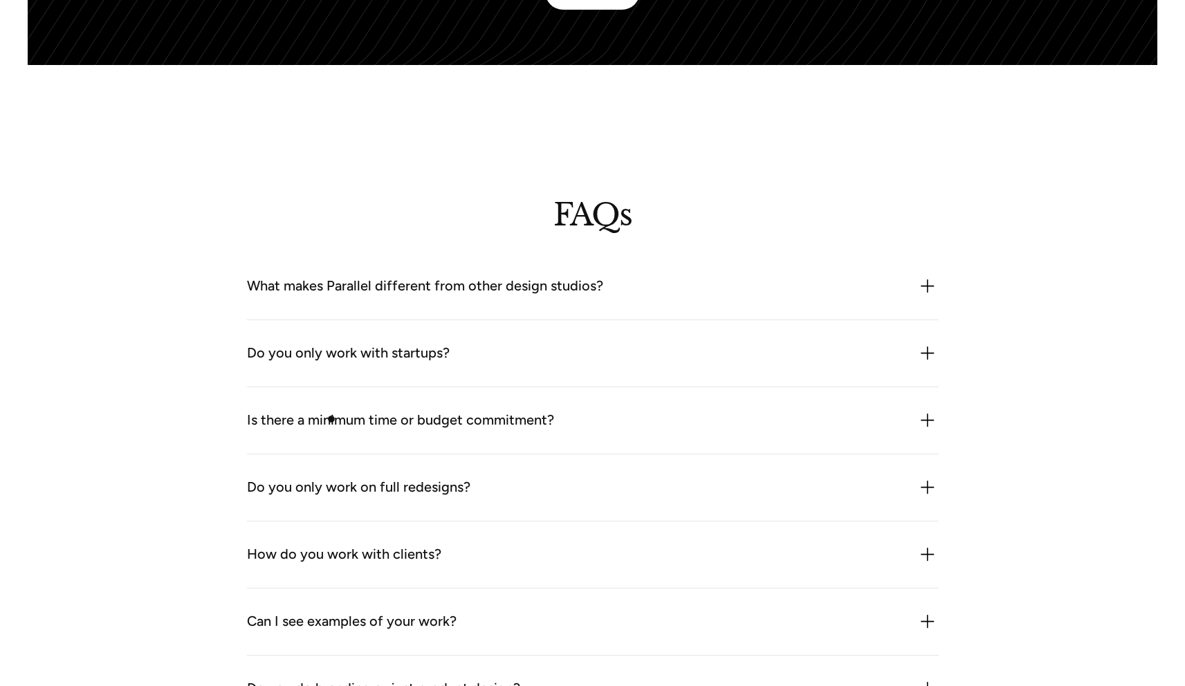 This screenshot has height=686, width=1185. Describe the element at coordinates (593, 214) in the screenshot. I see `h2: FAQs` at that location.